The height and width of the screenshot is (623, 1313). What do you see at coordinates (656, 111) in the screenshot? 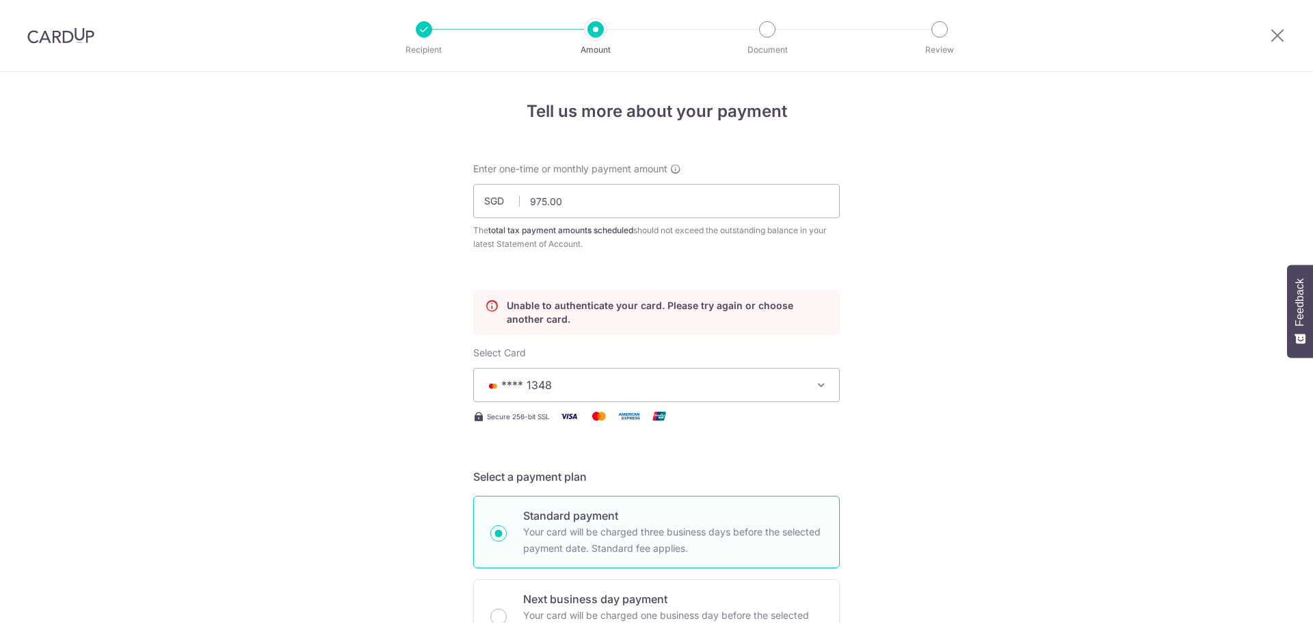
I see `h4: Tell us more about your payment` at bounding box center [656, 111].